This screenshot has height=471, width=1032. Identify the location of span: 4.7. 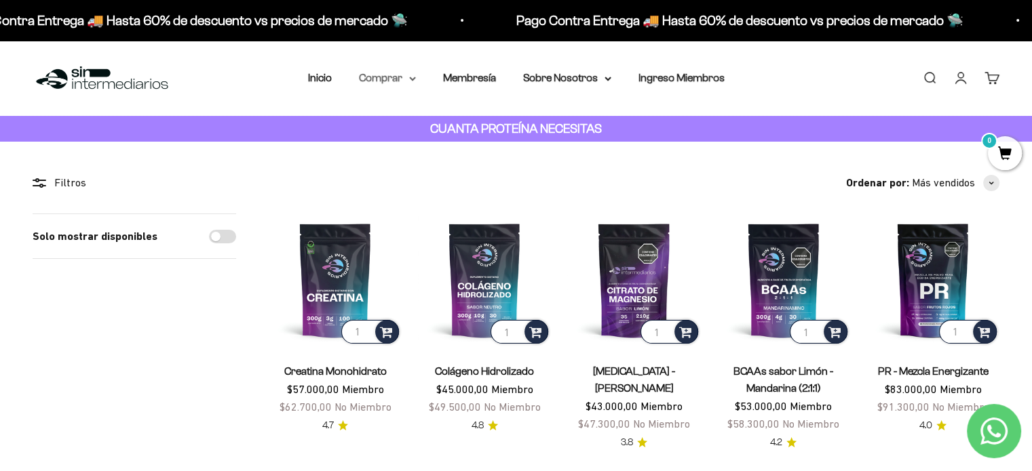
(328, 426).